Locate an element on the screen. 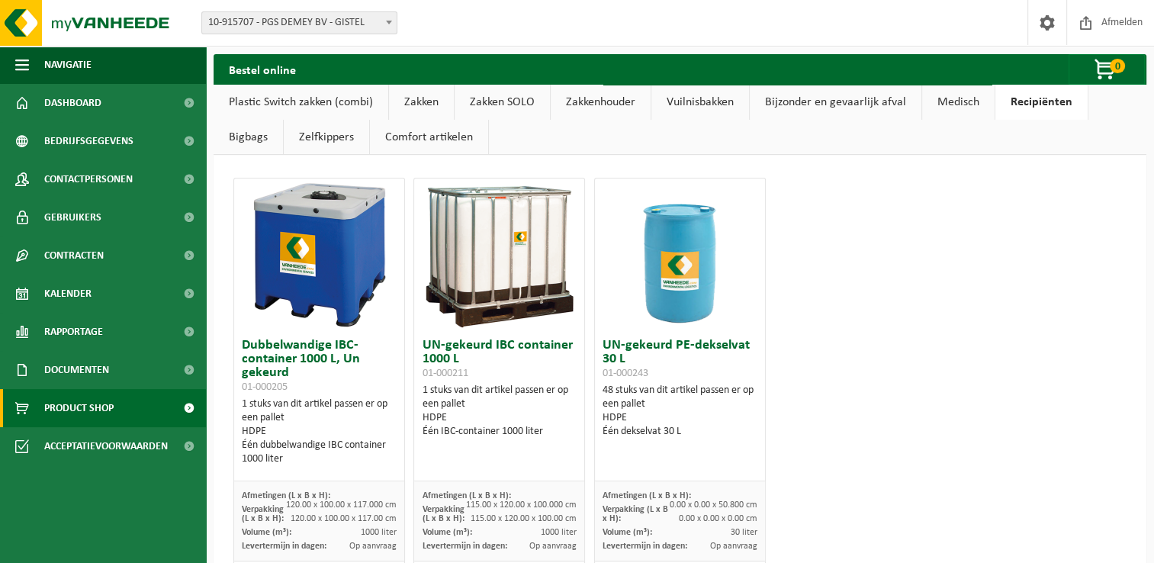 The height and width of the screenshot is (563, 1154). span: Acceptatievoorwaarden is located at coordinates (106, 446).